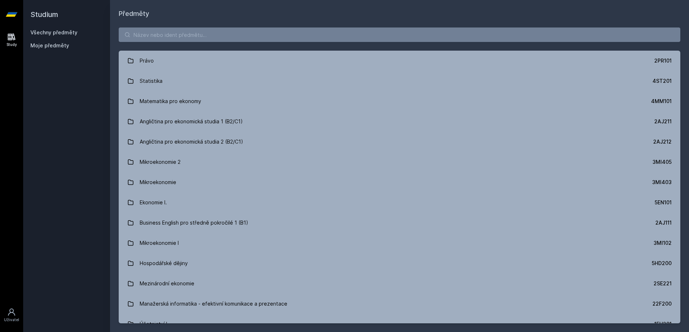 The image size is (689, 332). I want to click on div: 2AJ211, so click(663, 122).